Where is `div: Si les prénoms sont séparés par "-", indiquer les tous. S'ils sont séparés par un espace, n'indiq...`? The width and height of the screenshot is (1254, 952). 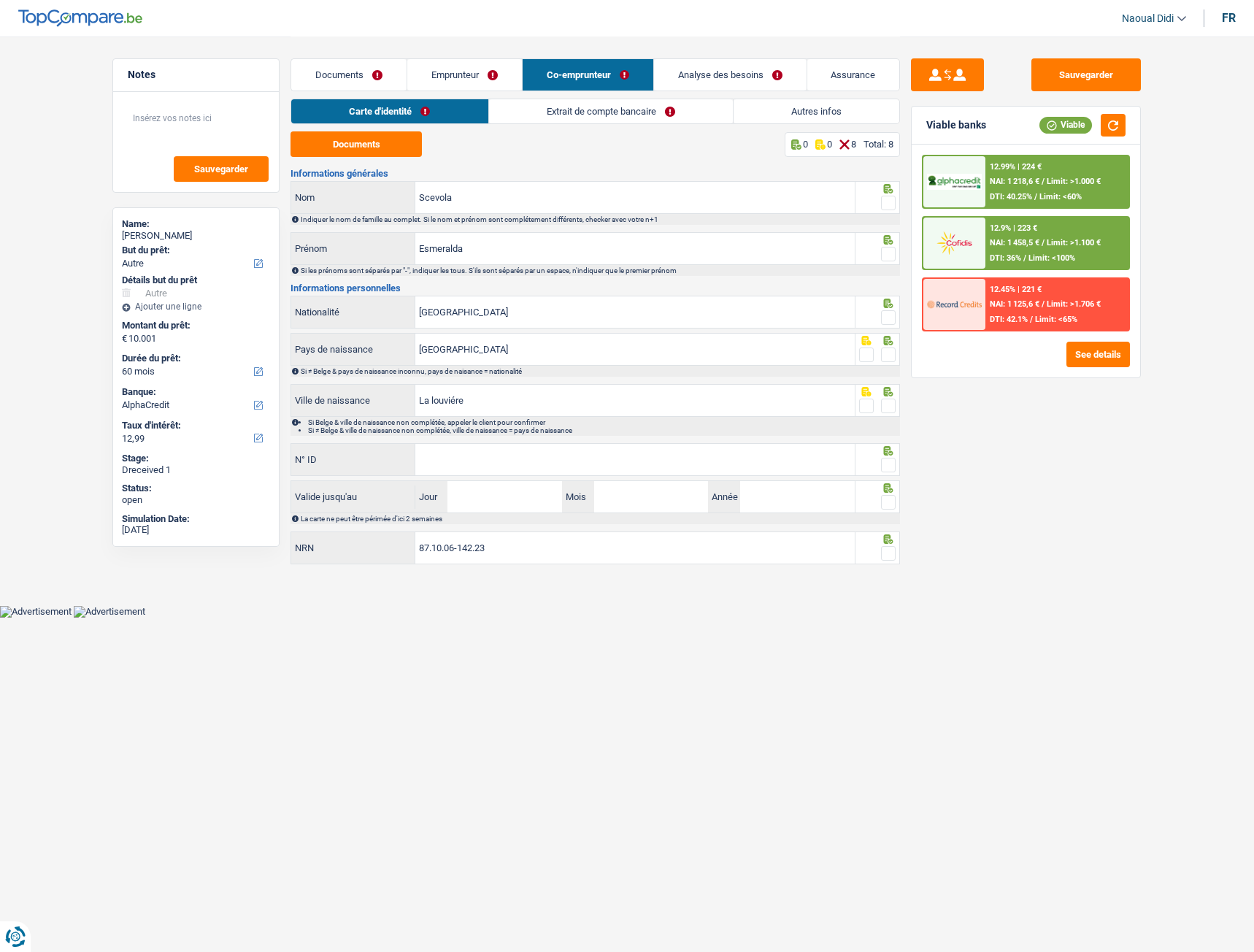 div: Si les prénoms sont séparés par "-", indiquer les tous. S'ils sont séparés par un espace, n'indiq... is located at coordinates (599, 270).